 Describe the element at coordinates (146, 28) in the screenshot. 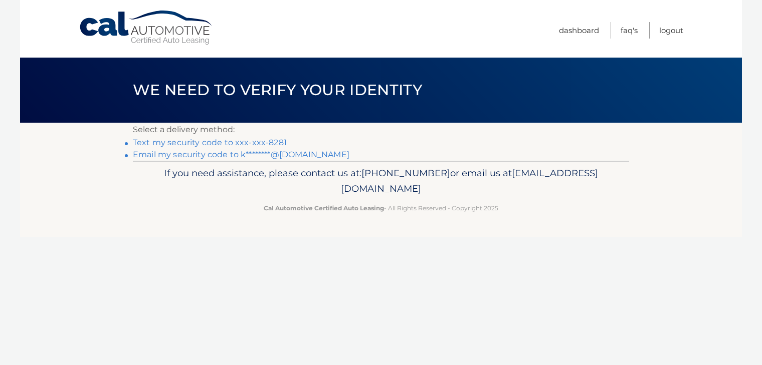

I see `a: Cal Automotive` at that location.